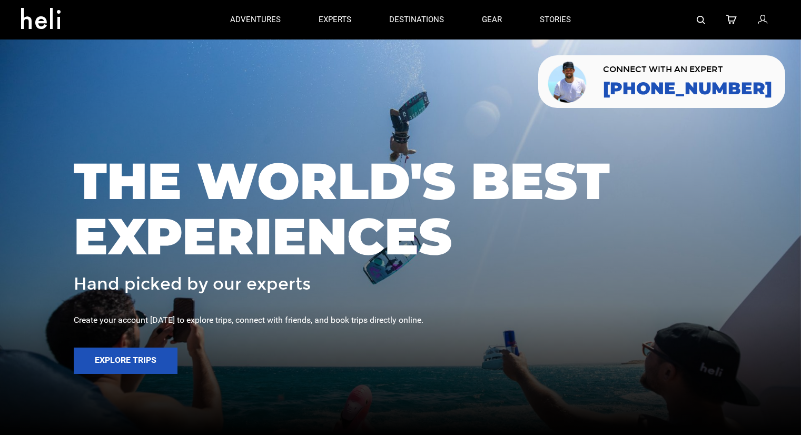  What do you see at coordinates (335, 19) in the screenshot?
I see `p: experts` at bounding box center [335, 19].